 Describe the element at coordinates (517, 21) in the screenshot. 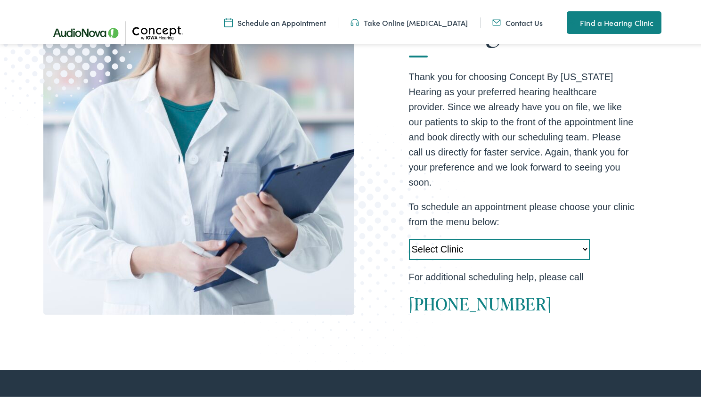

I see `a: Contact Us` at that location.